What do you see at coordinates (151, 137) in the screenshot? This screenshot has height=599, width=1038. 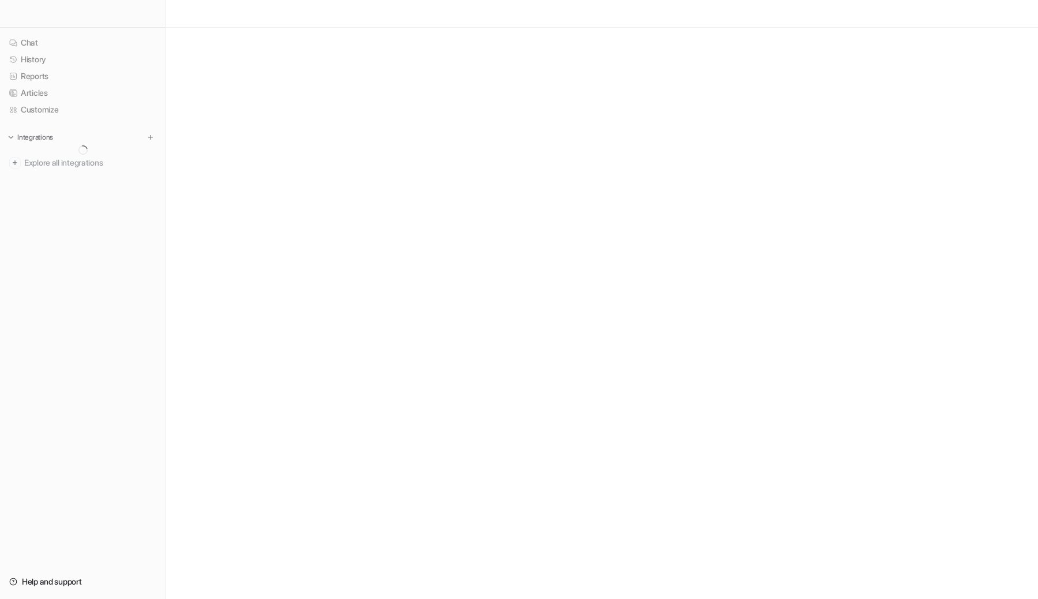 I see `img: menu_add.svg` at bounding box center [151, 137].